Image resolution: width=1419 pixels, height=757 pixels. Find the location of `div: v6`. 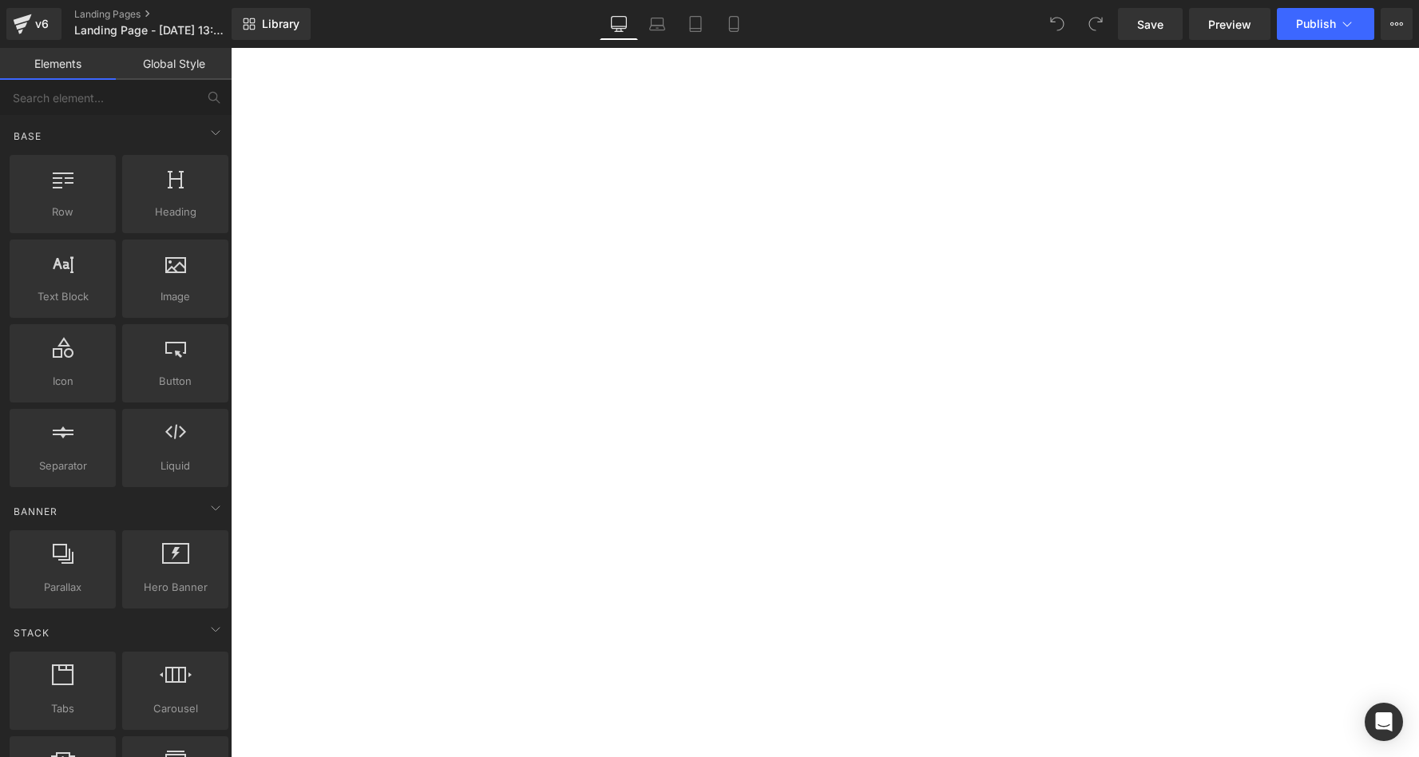

div: v6 is located at coordinates (42, 24).